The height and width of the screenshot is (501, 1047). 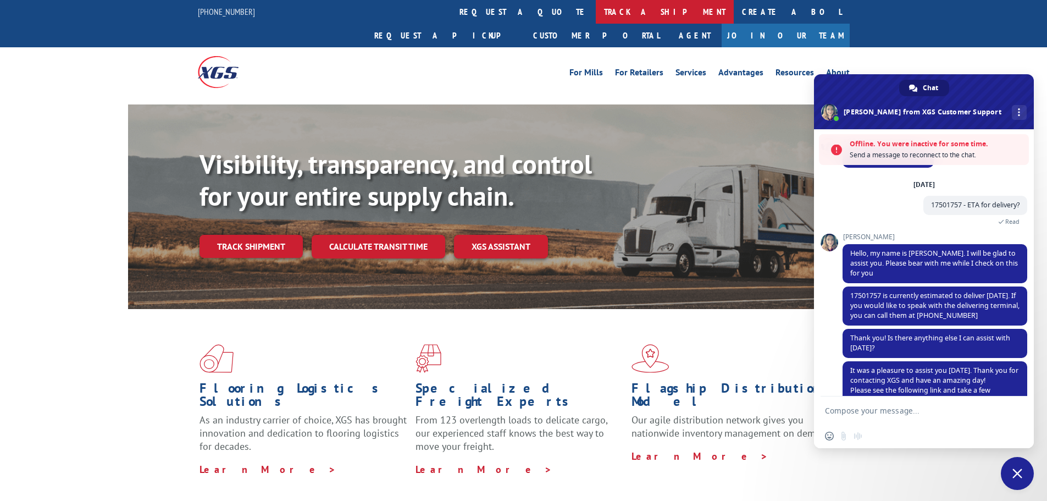 I want to click on b: Visibility, transparency, and control for your entire supply chain., so click(x=396, y=180).